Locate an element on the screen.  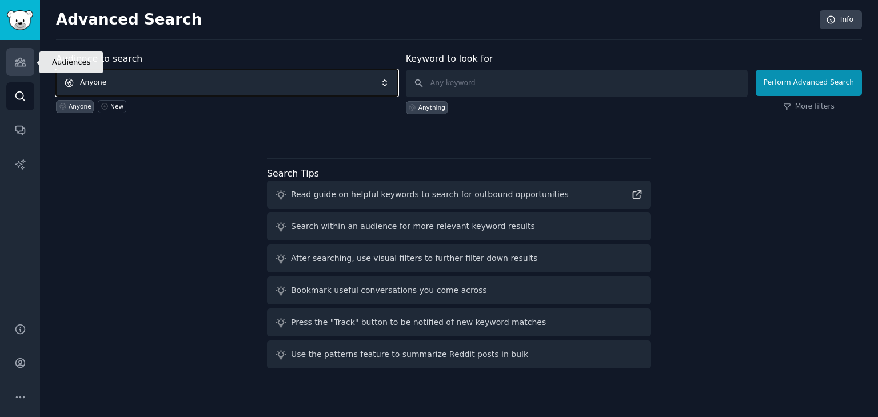
h2: Advanced Search is located at coordinates (434, 20).